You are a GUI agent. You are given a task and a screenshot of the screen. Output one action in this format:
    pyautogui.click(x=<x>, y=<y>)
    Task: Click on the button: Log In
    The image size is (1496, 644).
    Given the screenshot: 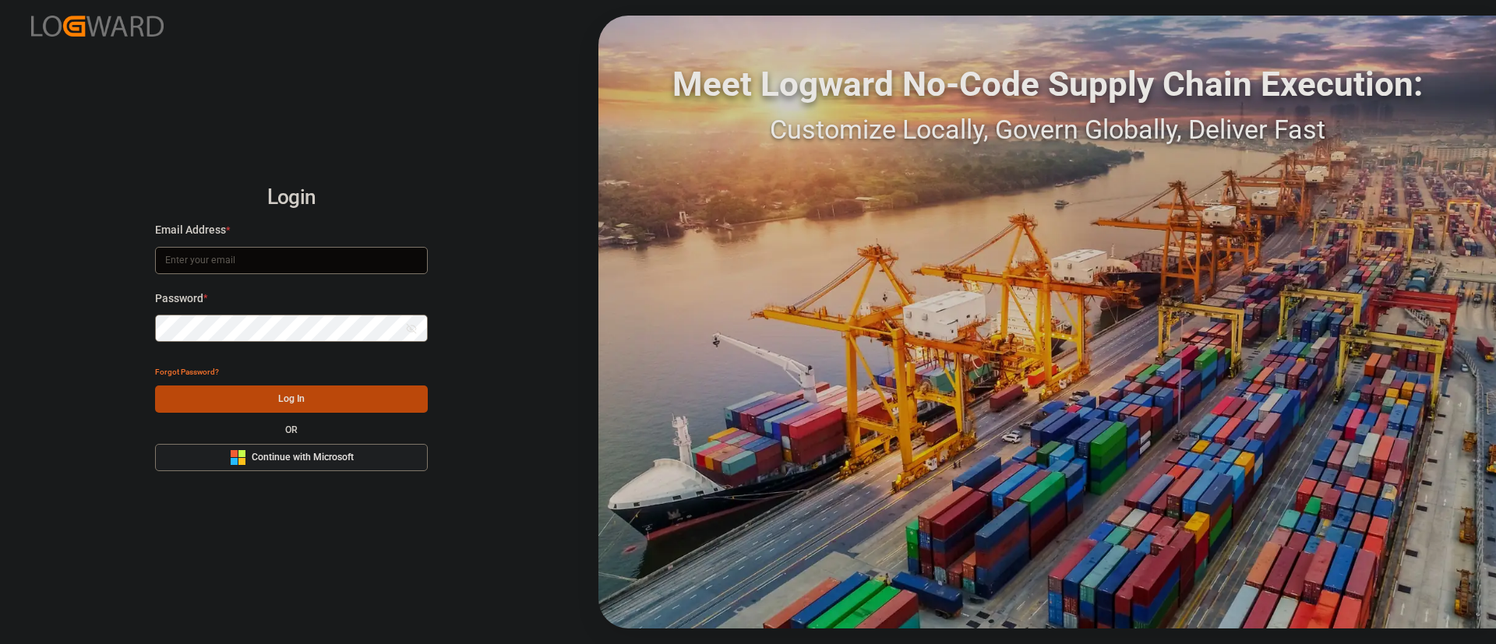 What is the action you would take?
    pyautogui.click(x=291, y=399)
    